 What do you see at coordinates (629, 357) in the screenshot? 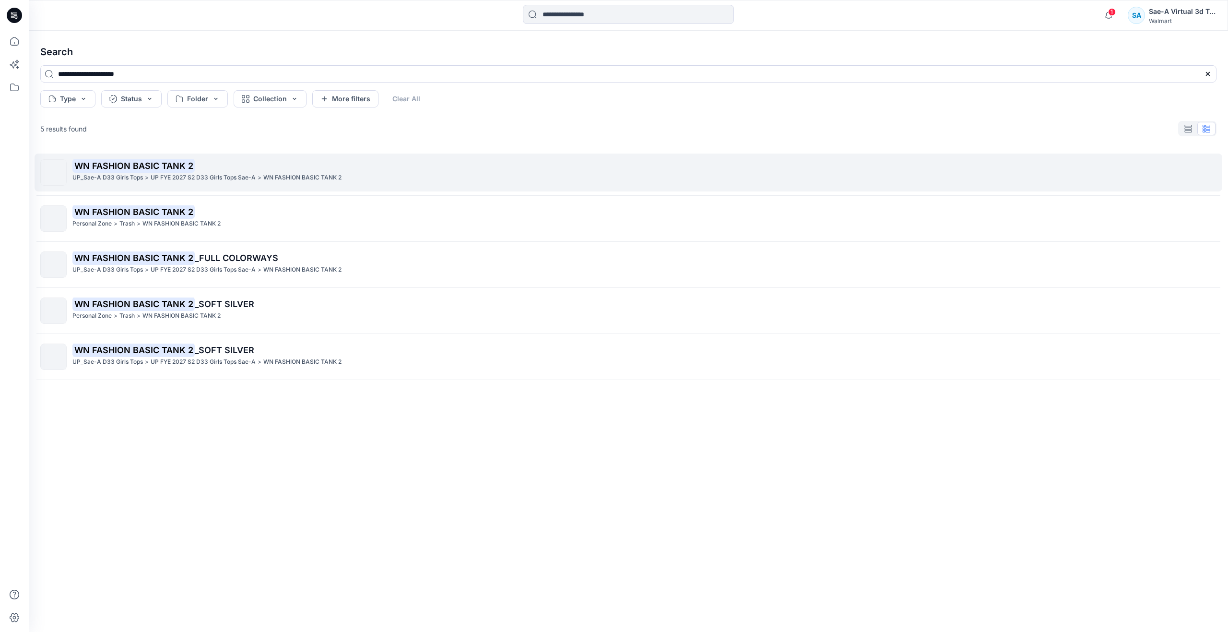
I see `a: WN FASHION BASIC TANK 2_SOFT SILVERUP_Sae-A D33 Girls Tops>UP FYE 2027 S2 D33 Girls Tops Sae-A>WN...` at bounding box center [629, 357].